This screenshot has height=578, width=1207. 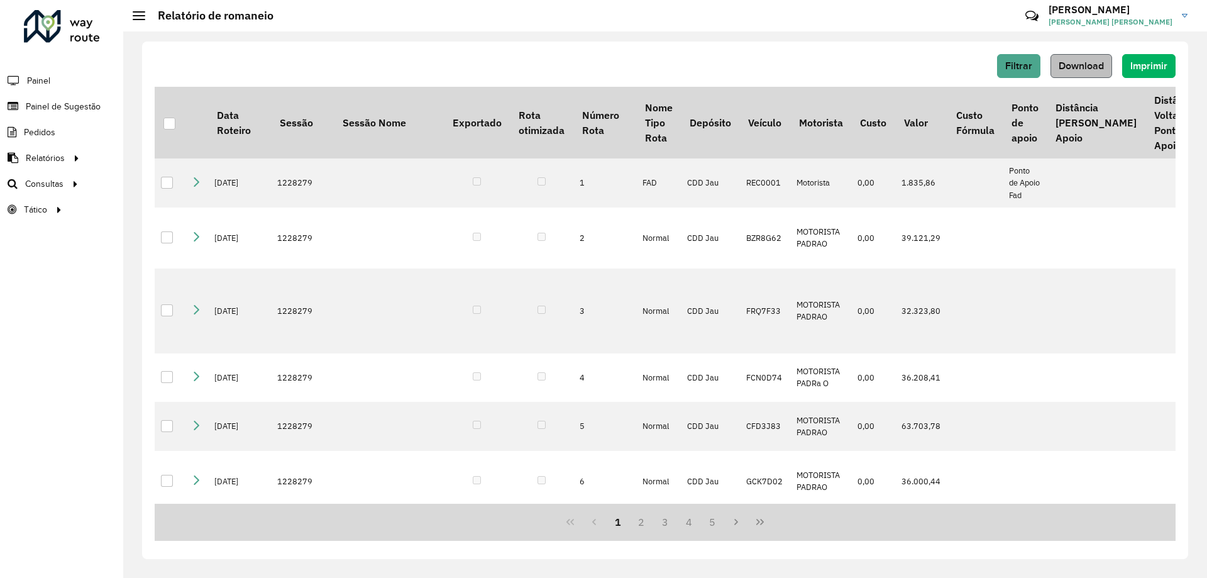 What do you see at coordinates (605, 426) in the screenshot?
I see `td: 5` at bounding box center [605, 426].